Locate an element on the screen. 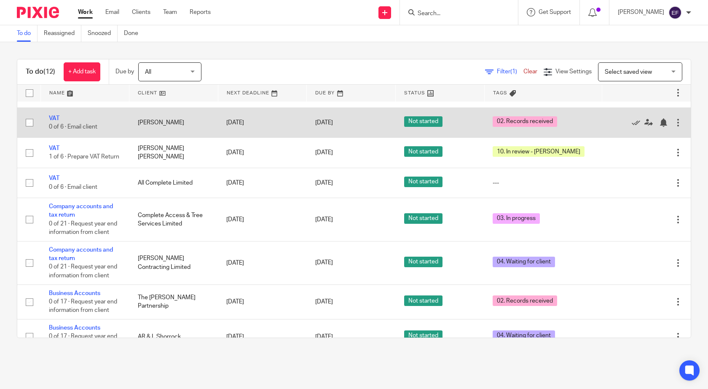 The image size is (708, 389). img: svg%3E is located at coordinates (676, 13).